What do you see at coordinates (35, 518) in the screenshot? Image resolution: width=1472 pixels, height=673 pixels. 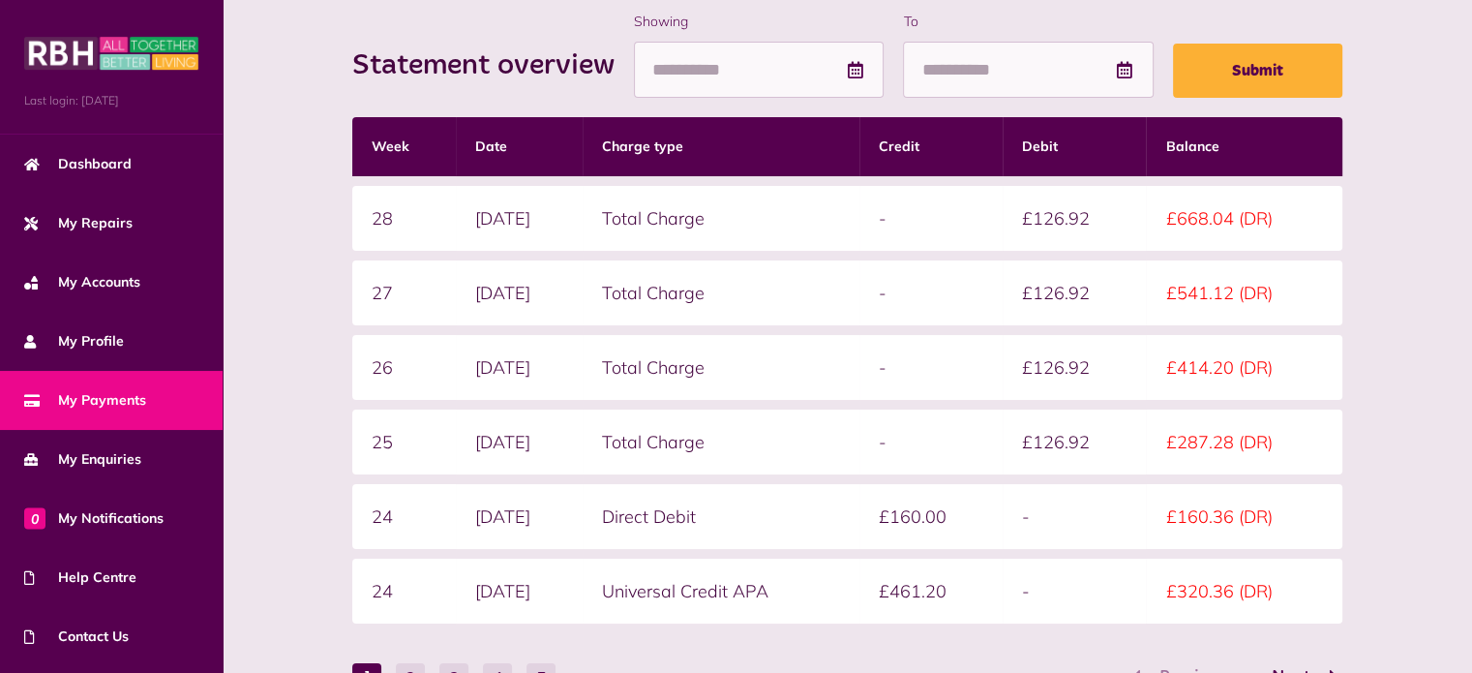 I see `span: 0` at bounding box center [35, 518].